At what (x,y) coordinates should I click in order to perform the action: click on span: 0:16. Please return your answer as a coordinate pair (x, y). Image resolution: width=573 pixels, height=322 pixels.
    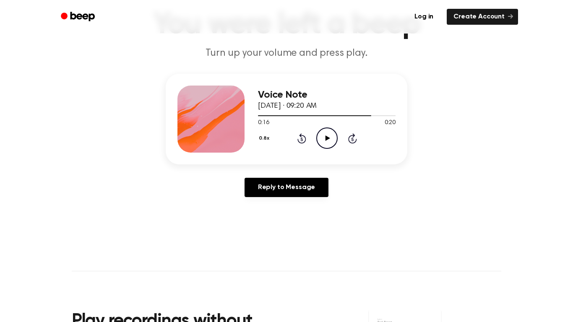
    Looking at the image, I should click on (263, 123).